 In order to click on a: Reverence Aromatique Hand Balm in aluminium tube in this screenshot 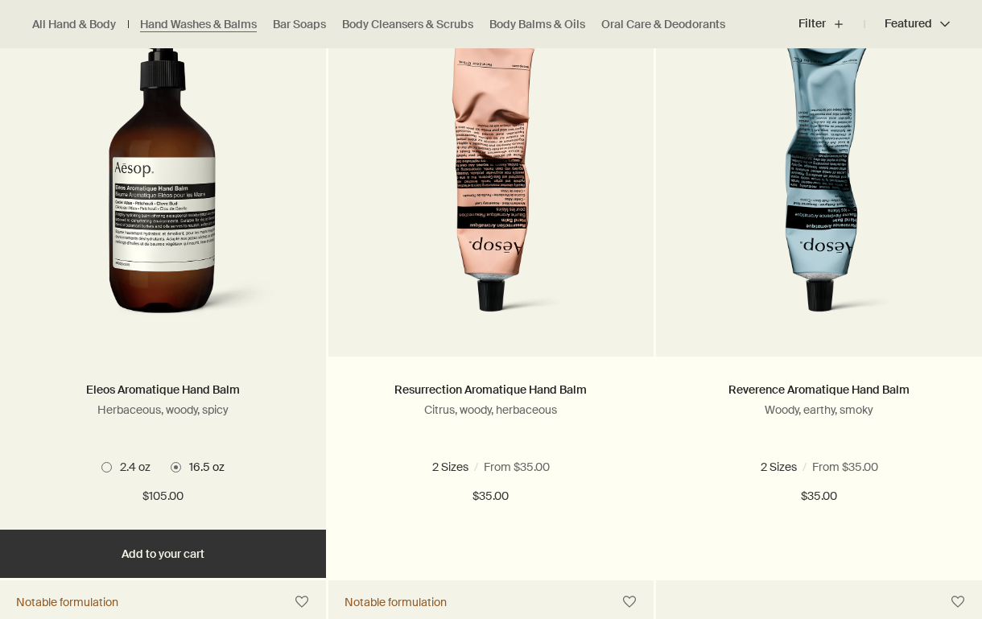, I will do `click(819, 196)`.